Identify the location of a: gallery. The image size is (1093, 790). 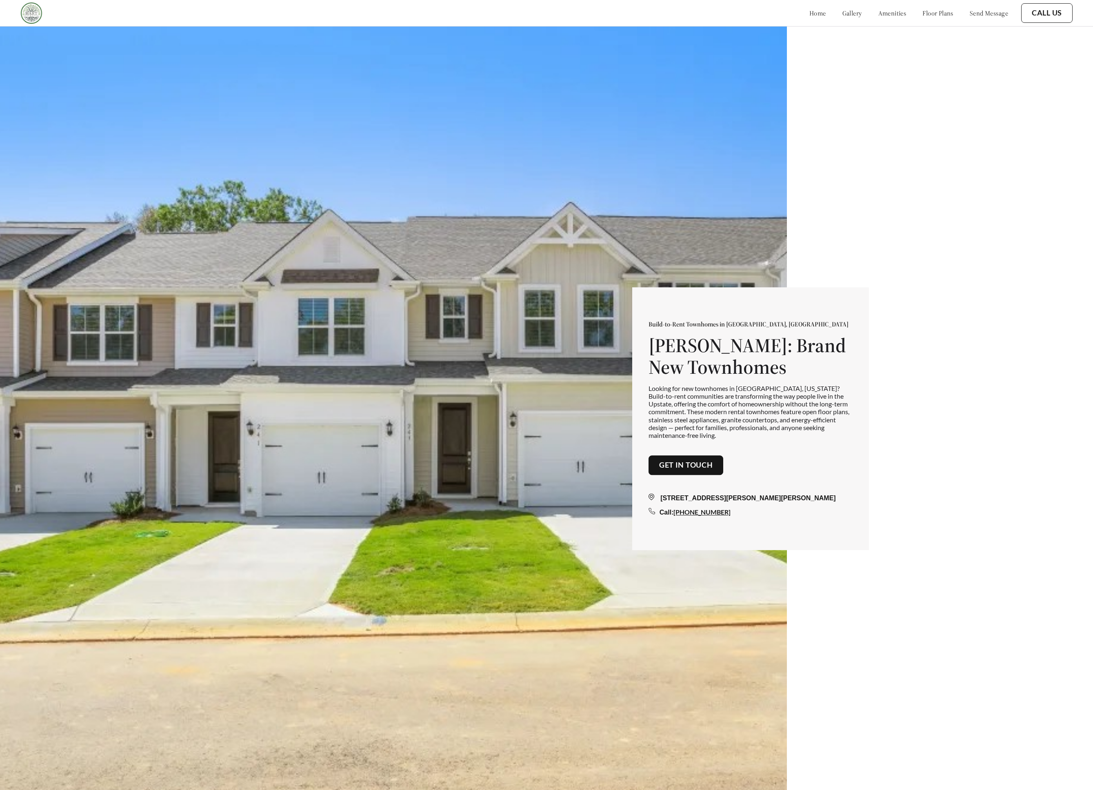
(852, 13).